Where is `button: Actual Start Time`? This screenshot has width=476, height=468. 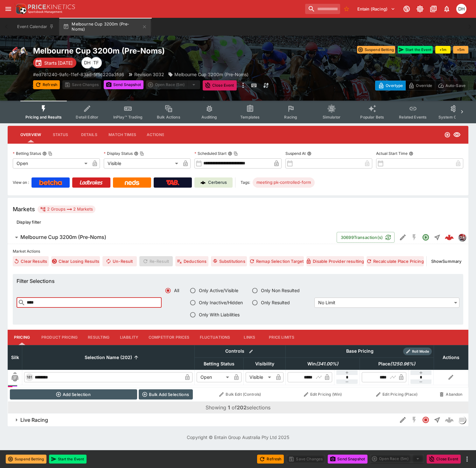 button: Actual Start Time is located at coordinates (411, 153).